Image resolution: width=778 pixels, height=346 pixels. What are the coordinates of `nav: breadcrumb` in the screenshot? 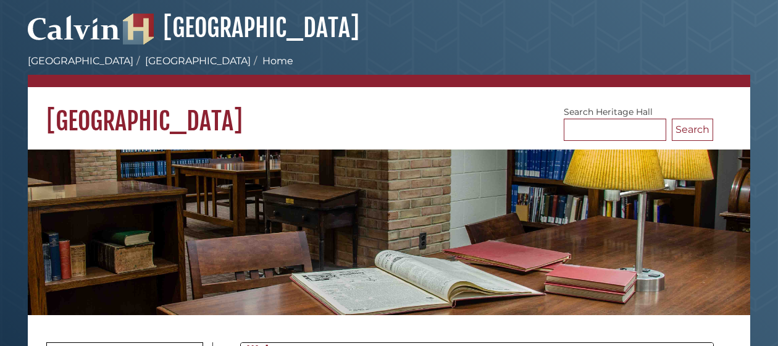 It's located at (389, 70).